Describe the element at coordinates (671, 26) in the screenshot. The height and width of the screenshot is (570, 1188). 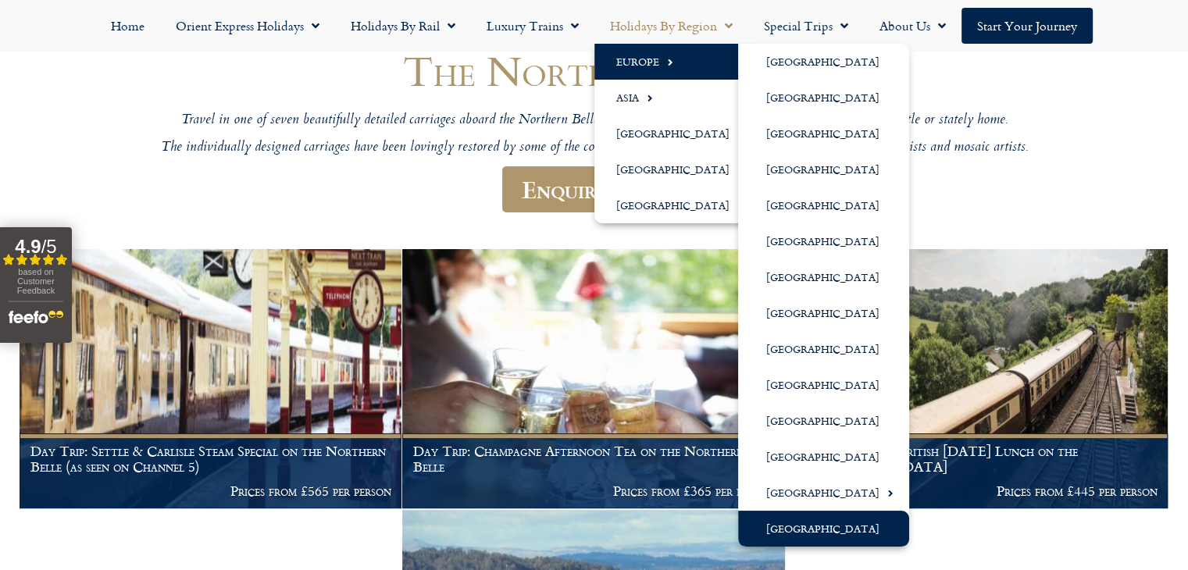
I see `a: Holidays by Region` at that location.